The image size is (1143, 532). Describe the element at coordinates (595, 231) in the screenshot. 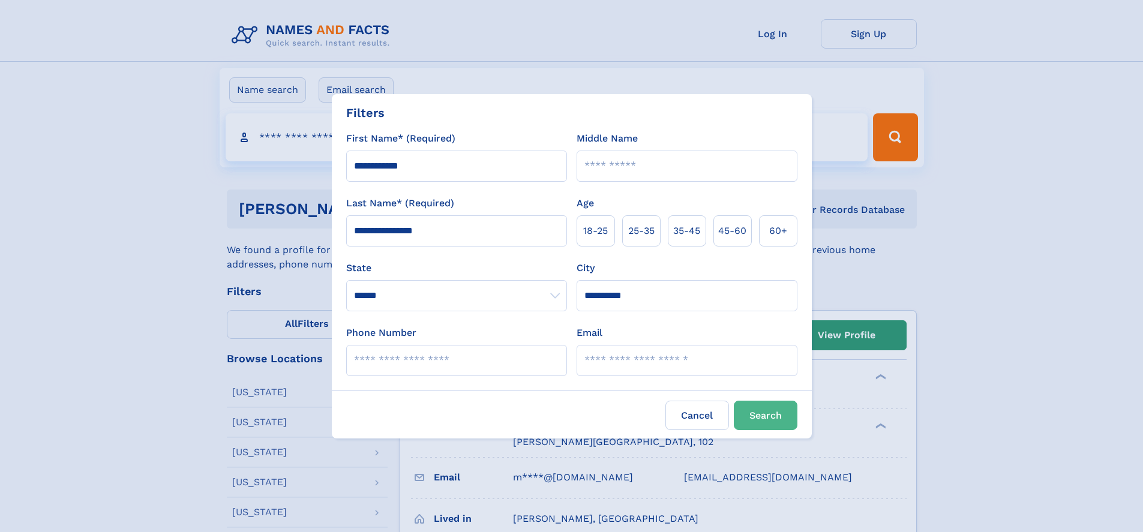

I see `span: 18‑25` at that location.